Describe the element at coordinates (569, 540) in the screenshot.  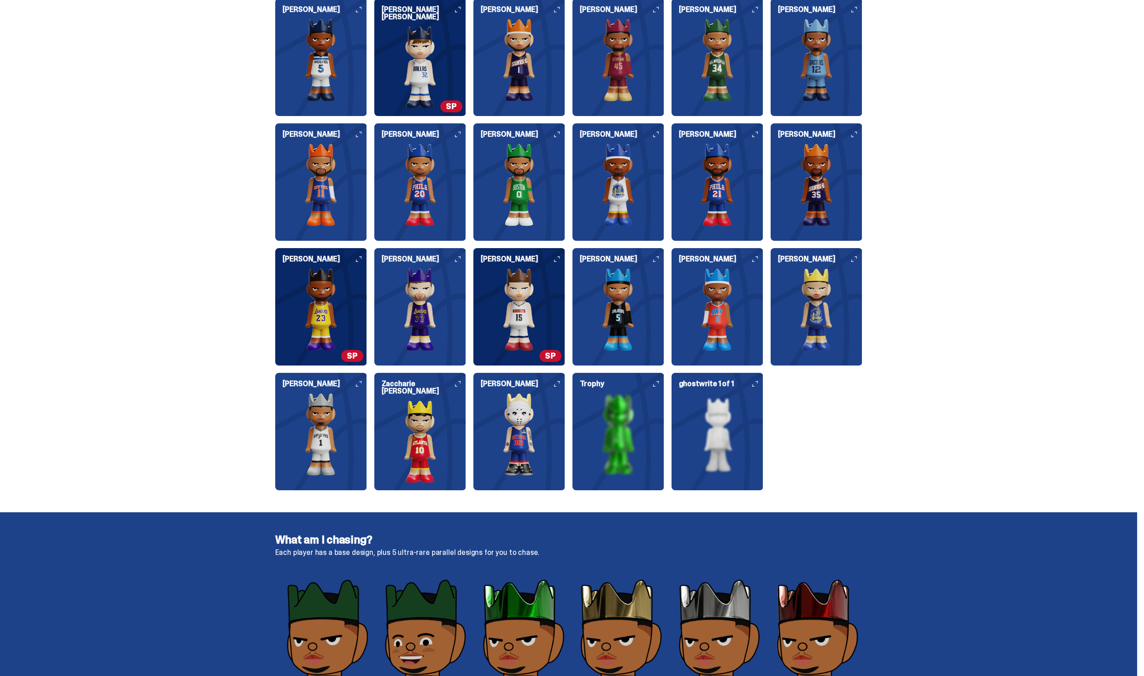
I see `h4: What am I chasing?` at that location.